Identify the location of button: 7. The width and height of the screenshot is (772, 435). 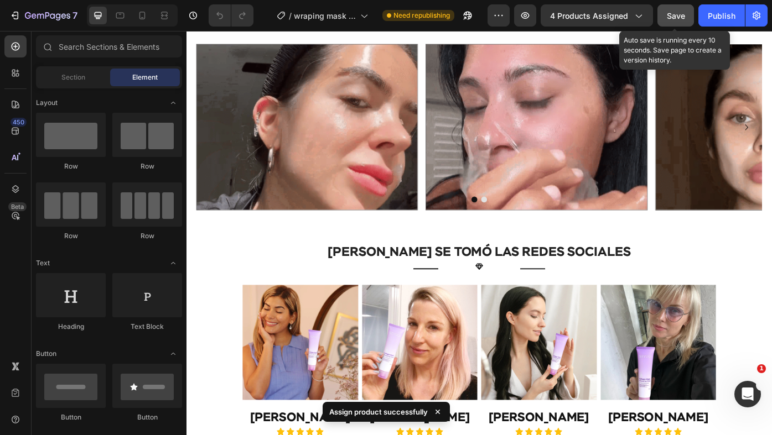
(43, 15).